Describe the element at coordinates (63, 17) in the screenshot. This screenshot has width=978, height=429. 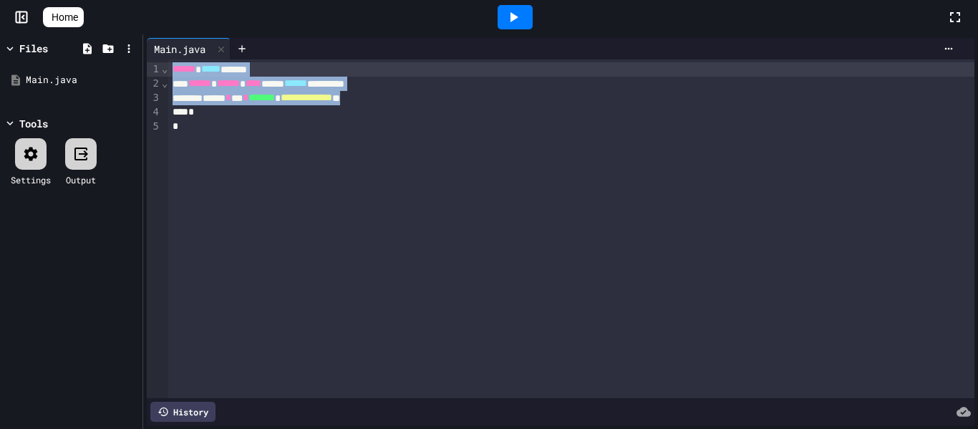
I see `a: Home` at that location.